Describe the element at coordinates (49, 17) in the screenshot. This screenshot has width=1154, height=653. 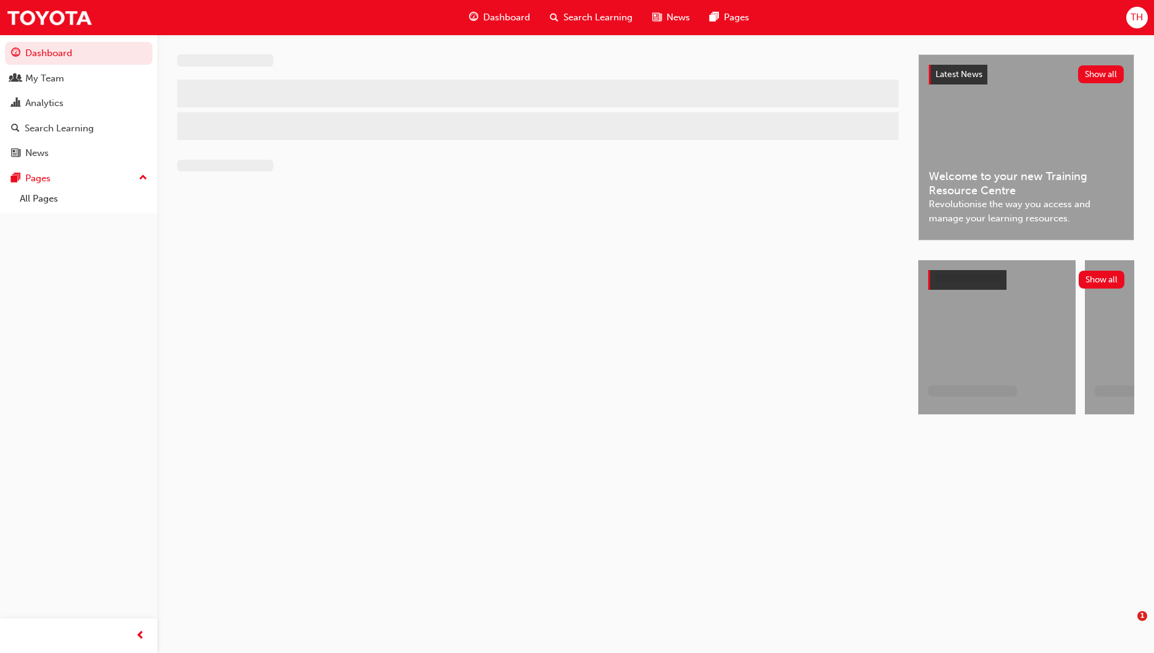
I see `img: Trak` at that location.